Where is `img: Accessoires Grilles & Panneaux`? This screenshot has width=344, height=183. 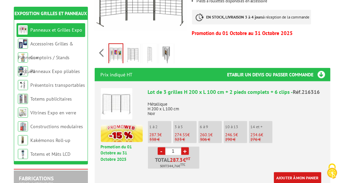
img: Accessoires Grilles & Panneaux is located at coordinates (23, 44).